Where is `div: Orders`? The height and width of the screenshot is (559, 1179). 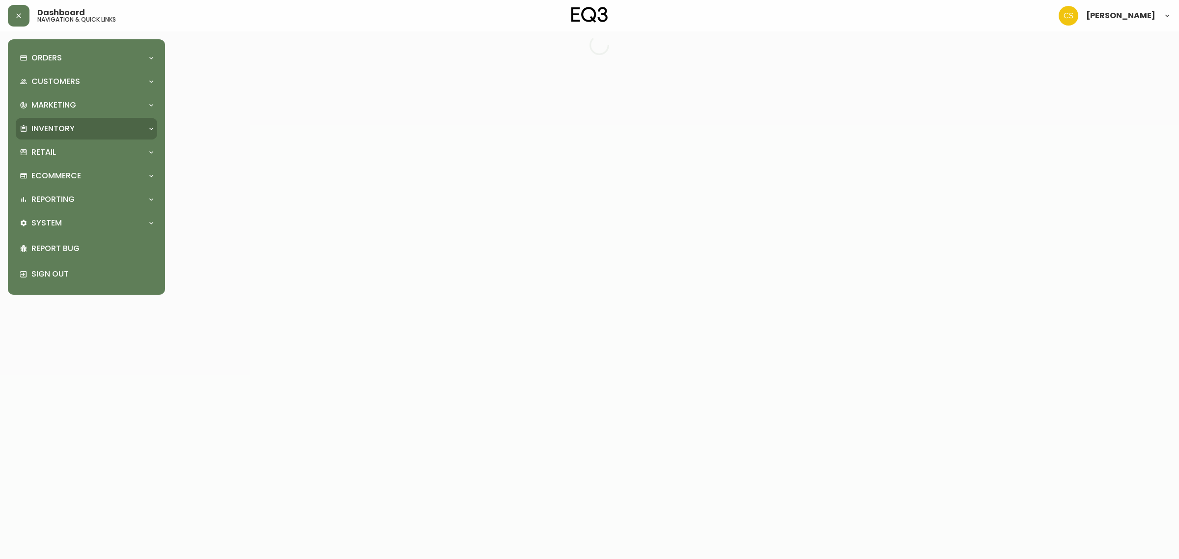 div: Orders is located at coordinates (86, 58).